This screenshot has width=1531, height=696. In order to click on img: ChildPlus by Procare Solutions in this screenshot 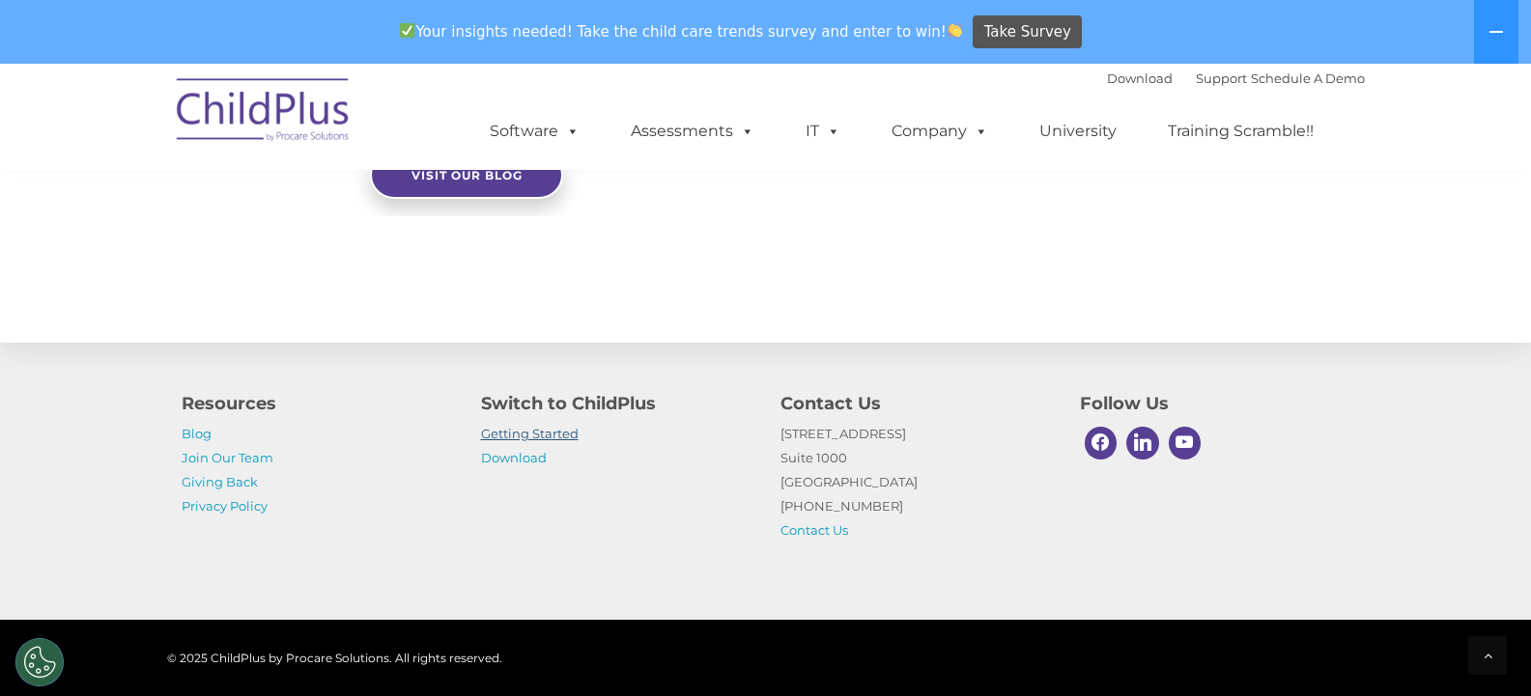, I will do `click(264, 113)`.